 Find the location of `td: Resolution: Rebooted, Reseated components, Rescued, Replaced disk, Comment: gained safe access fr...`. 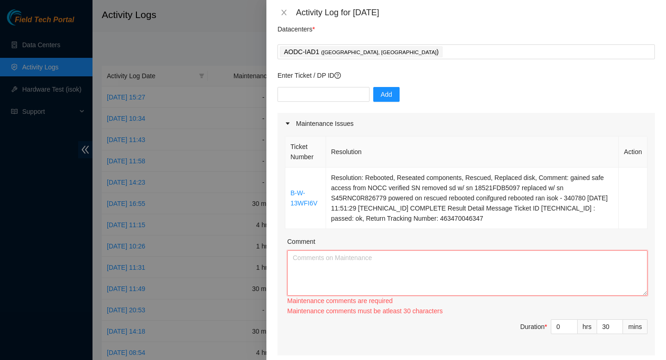

td: Resolution: Rebooted, Reseated components, Rescued, Replaced disk, Comment: gained safe access fr... is located at coordinates (473, 198).